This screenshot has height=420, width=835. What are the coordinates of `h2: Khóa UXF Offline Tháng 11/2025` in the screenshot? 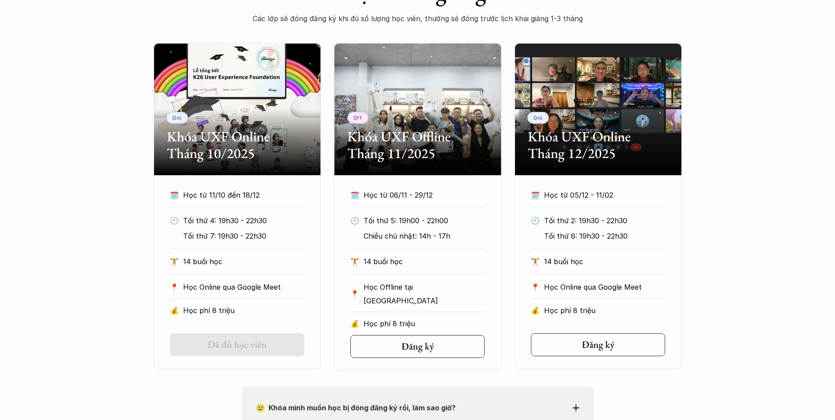 It's located at (418, 145).